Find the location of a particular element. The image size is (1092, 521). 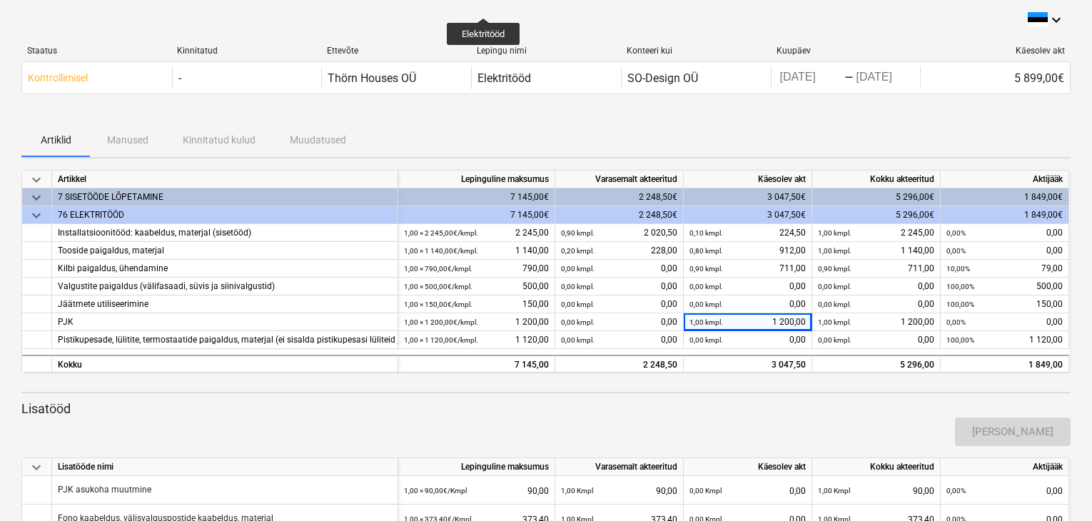

input: Algus is located at coordinates (811, 78).